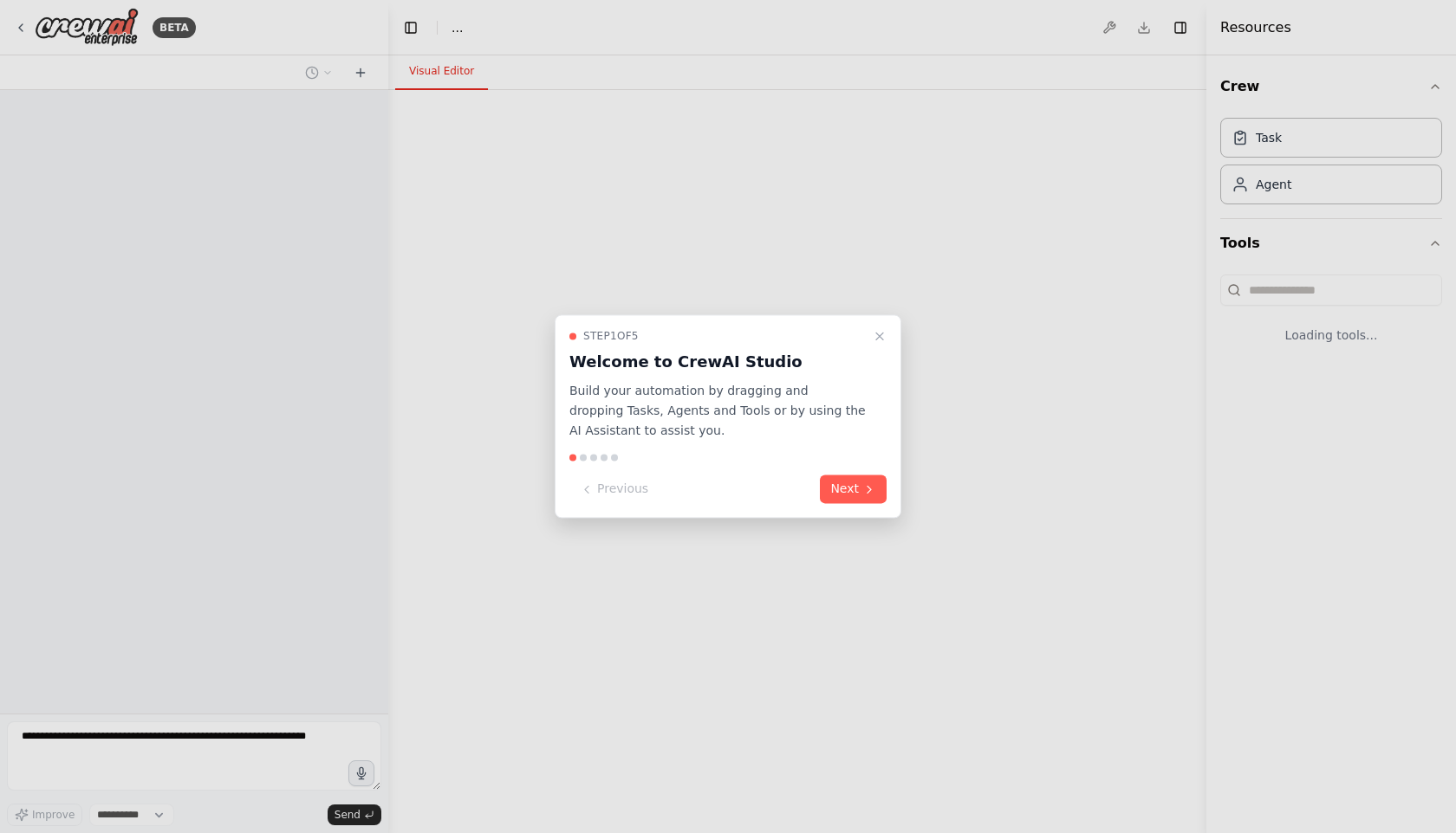 The height and width of the screenshot is (833, 1456). I want to click on button: Previous, so click(613, 490).